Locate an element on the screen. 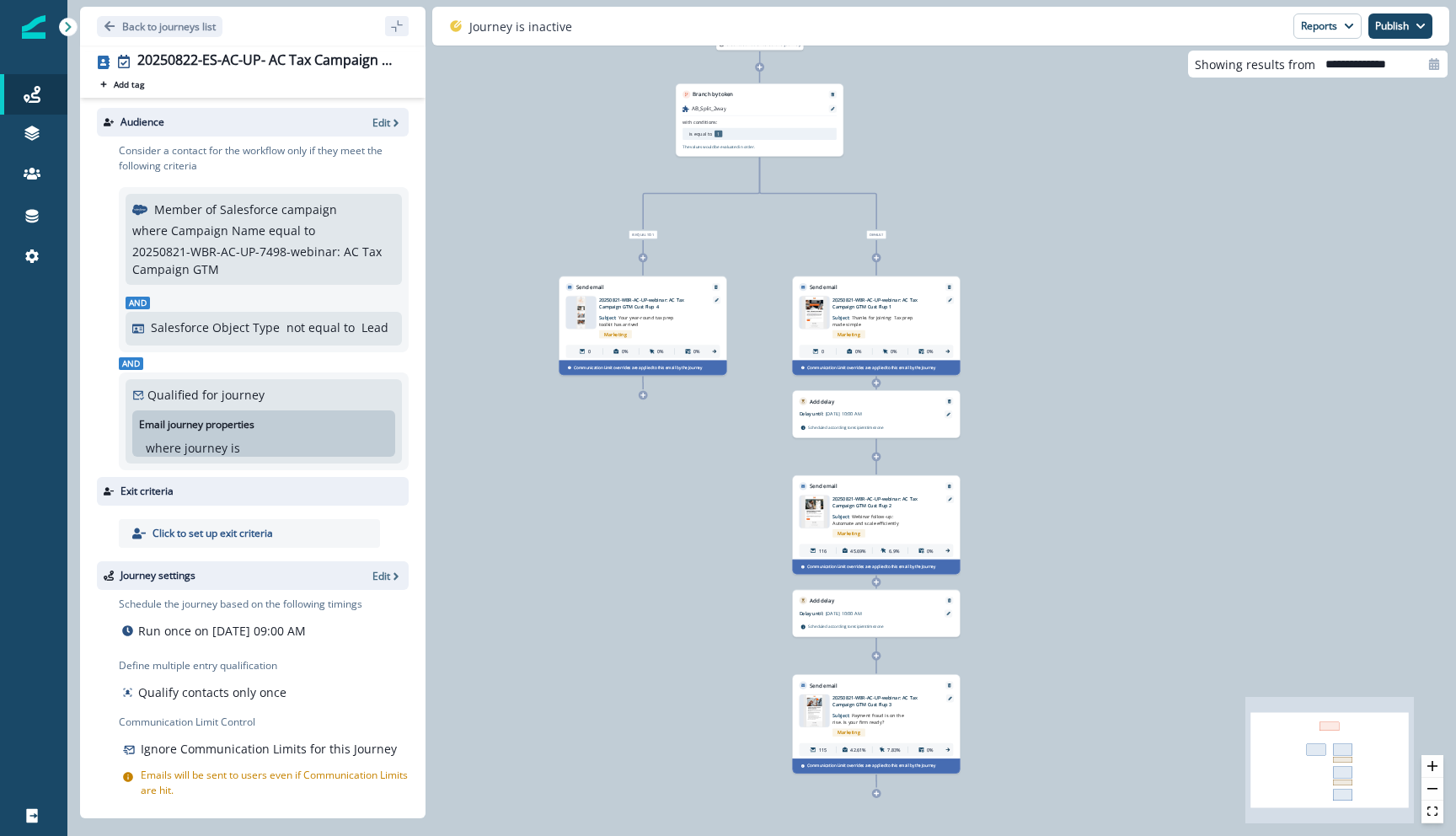 The width and height of the screenshot is (1456, 836). p: Qualify contacts only once is located at coordinates (212, 691).